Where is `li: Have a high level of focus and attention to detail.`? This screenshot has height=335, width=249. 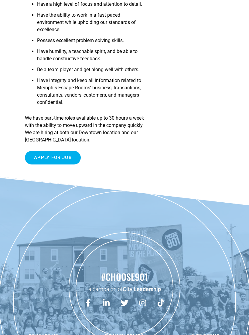 li: Have a high level of focus and attention to detail. is located at coordinates (90, 6).